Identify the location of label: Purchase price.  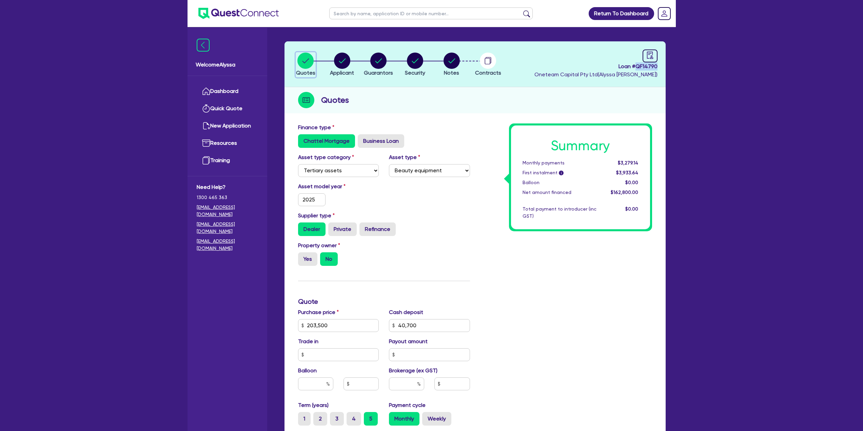
(319, 312).